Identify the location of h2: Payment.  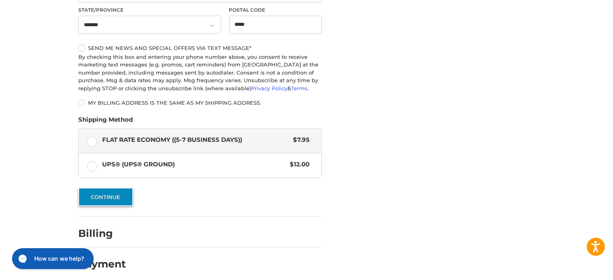
(102, 264).